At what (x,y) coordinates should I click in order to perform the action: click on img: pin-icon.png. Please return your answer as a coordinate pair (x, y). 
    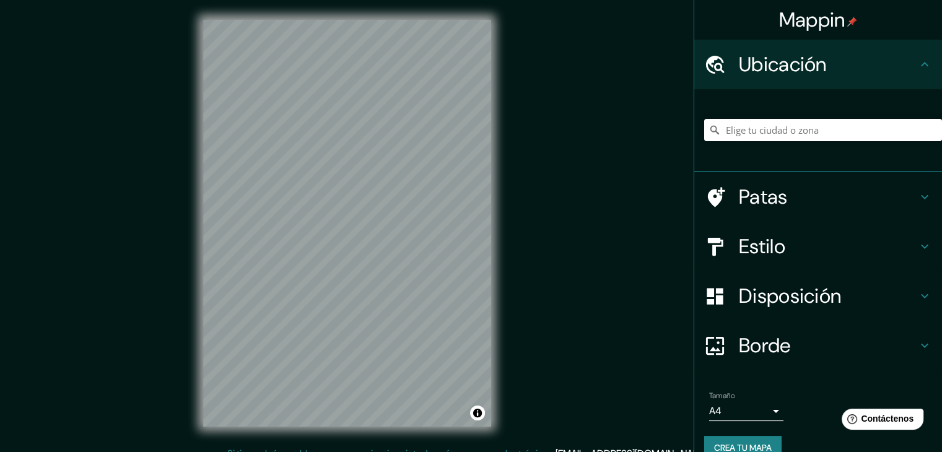
    Looking at the image, I should click on (852, 22).